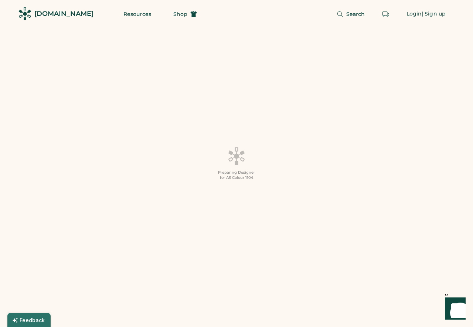 Image resolution: width=473 pixels, height=327 pixels. I want to click on button: Shop, so click(185, 14).